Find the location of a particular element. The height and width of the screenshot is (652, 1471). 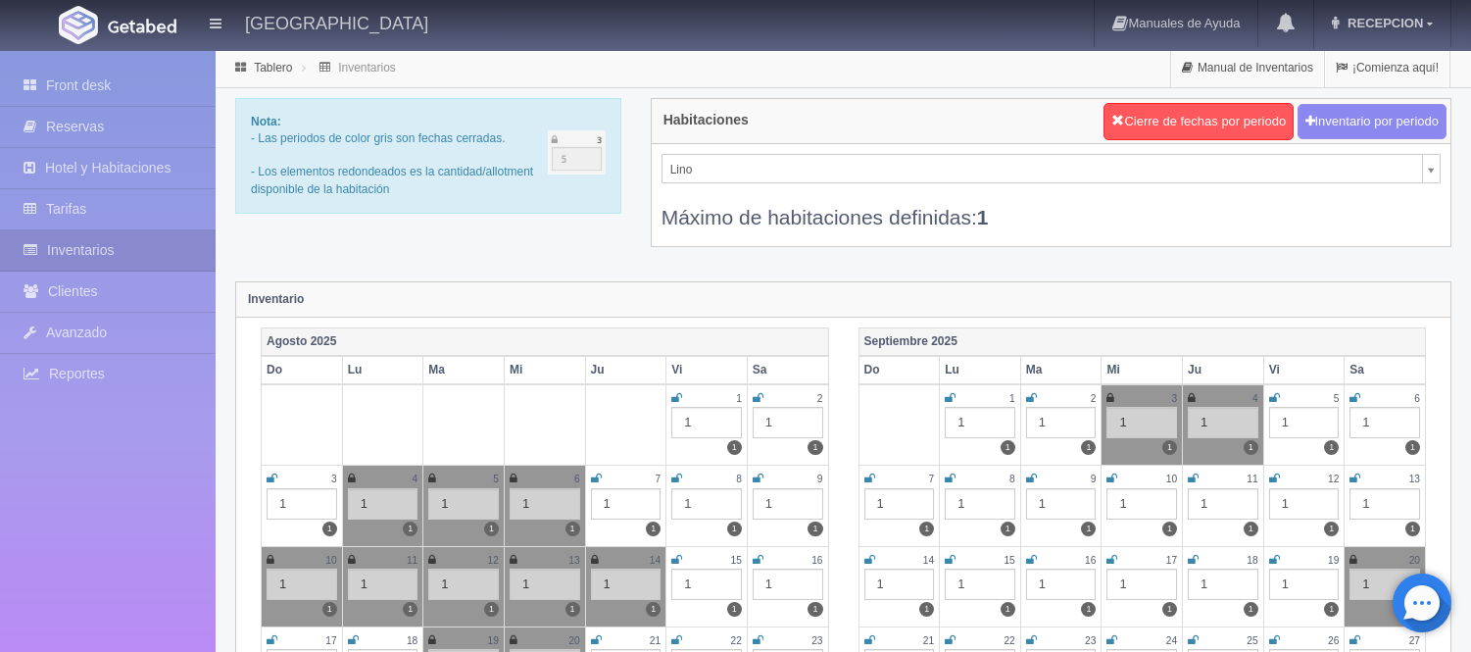

a: ¡Comienza aquí! is located at coordinates (1387, 68).